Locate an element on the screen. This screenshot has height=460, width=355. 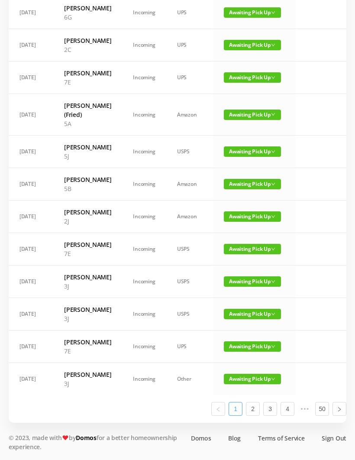
p: 5J is located at coordinates (87, 156).